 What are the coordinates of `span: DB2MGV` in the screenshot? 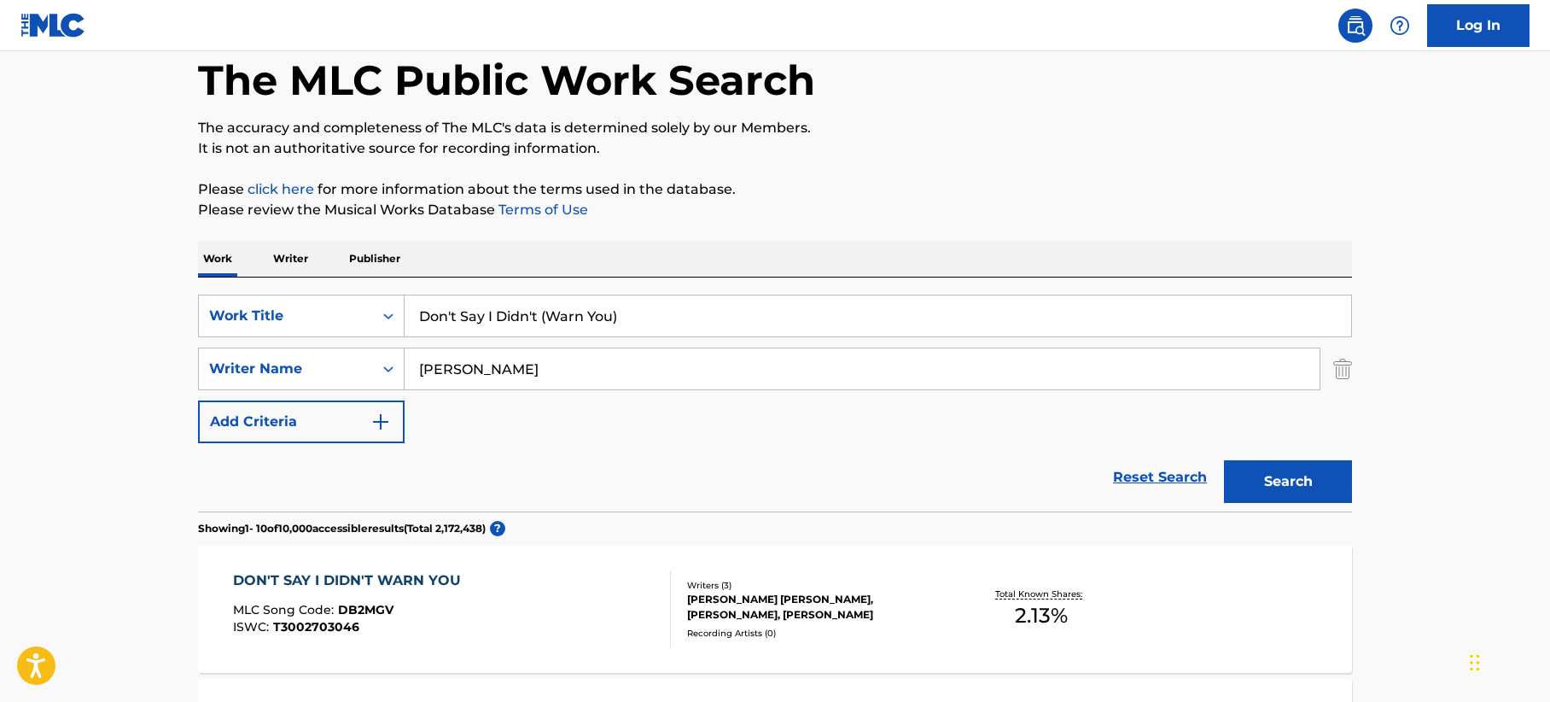 It's located at (365, 610).